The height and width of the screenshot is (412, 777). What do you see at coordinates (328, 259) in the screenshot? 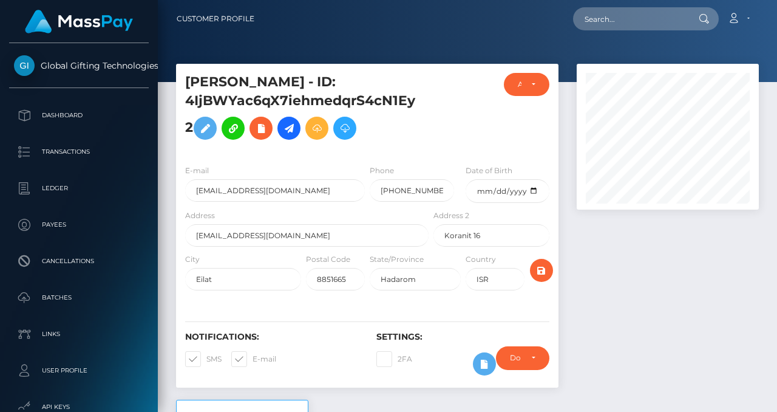
I see `label: Postal Code` at bounding box center [328, 259].